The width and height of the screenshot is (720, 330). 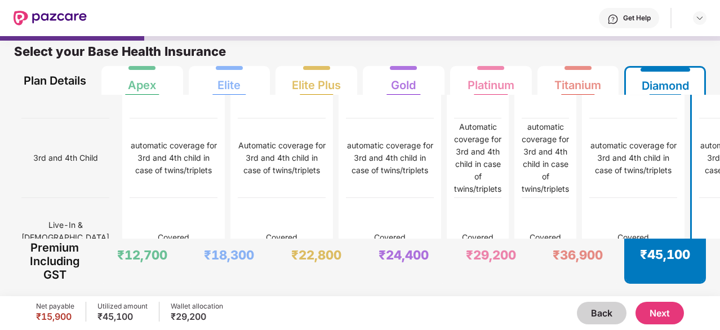 I want to click on div: Gold, so click(x=403, y=81).